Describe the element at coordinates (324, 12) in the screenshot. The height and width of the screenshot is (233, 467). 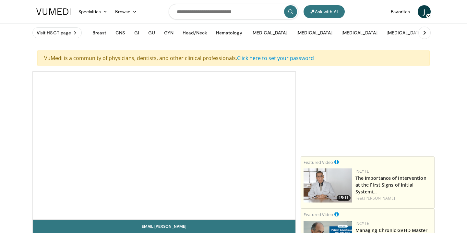
I see `button: Ask with AI` at that location.